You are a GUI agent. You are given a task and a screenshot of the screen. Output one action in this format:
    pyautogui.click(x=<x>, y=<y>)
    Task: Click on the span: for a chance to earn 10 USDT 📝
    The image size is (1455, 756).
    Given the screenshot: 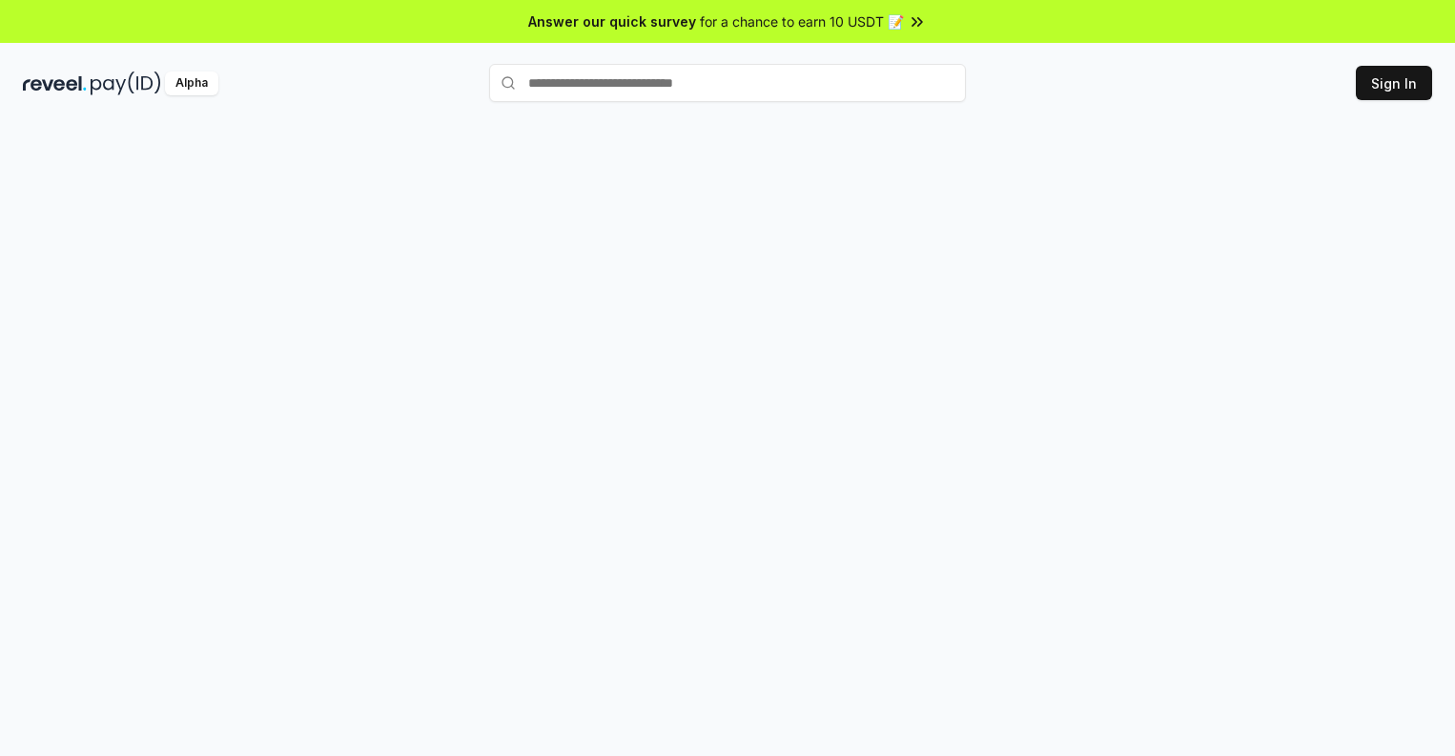 What is the action you would take?
    pyautogui.click(x=802, y=21)
    